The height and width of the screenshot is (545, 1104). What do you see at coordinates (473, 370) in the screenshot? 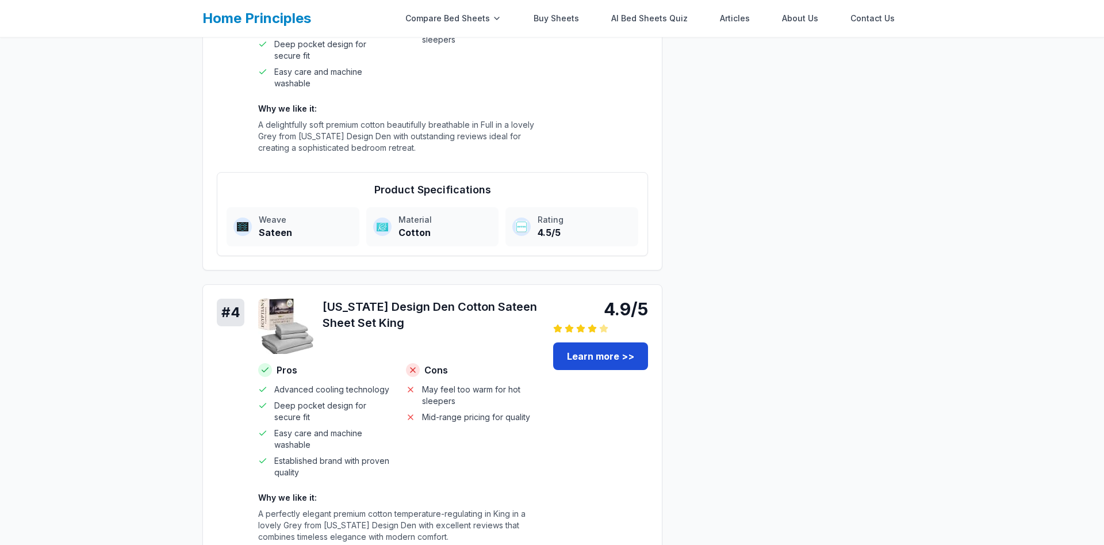
I see `h4: Cons` at bounding box center [473, 370].